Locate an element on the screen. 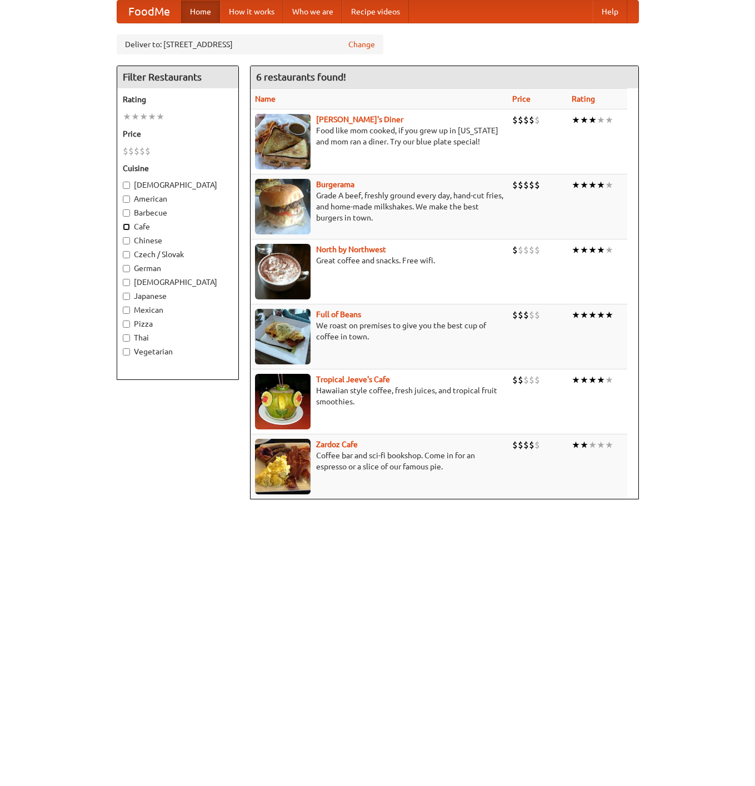  p: We roast on premises to give you the best cup of coffee in town. is located at coordinates (379, 331).